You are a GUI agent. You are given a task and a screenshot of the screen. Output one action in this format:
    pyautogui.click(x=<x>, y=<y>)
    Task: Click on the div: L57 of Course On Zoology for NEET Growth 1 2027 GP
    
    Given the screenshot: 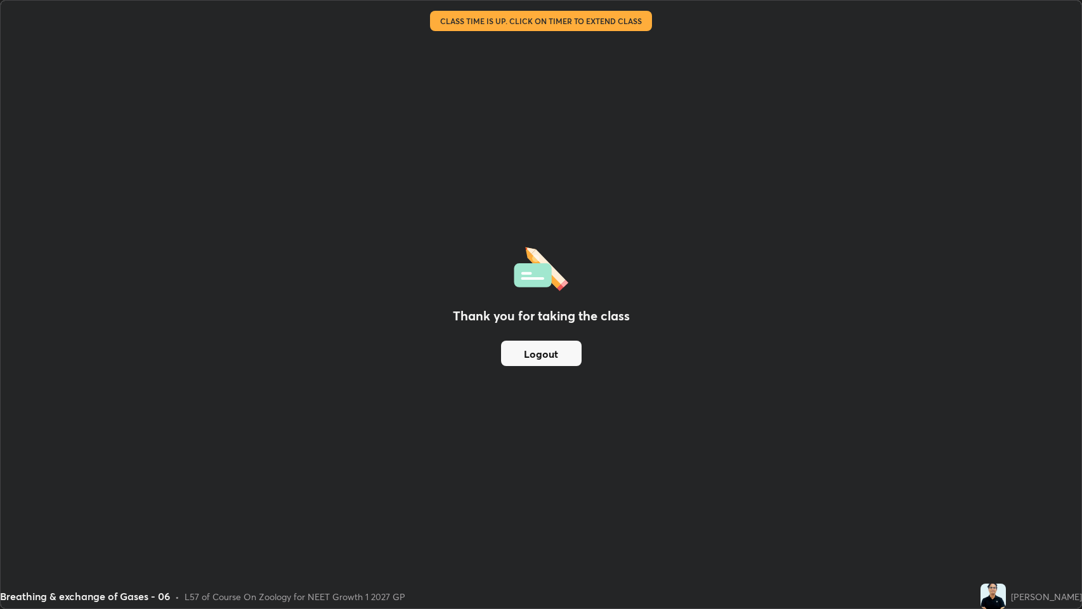 What is the action you would take?
    pyautogui.click(x=295, y=596)
    